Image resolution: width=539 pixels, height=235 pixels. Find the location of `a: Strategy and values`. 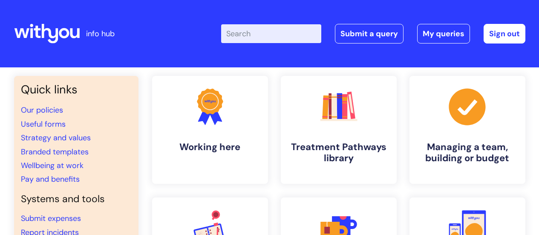

a: Strategy and values is located at coordinates (56, 138).